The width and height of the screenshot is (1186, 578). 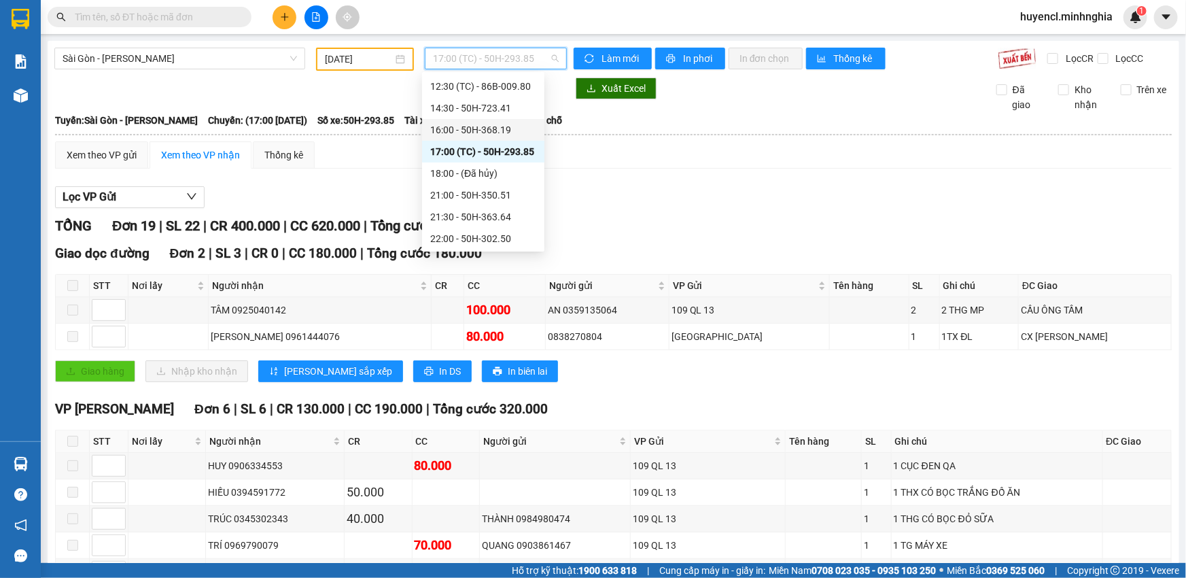 What do you see at coordinates (283, 155) in the screenshot?
I see `div: Thống kê` at bounding box center [283, 155].